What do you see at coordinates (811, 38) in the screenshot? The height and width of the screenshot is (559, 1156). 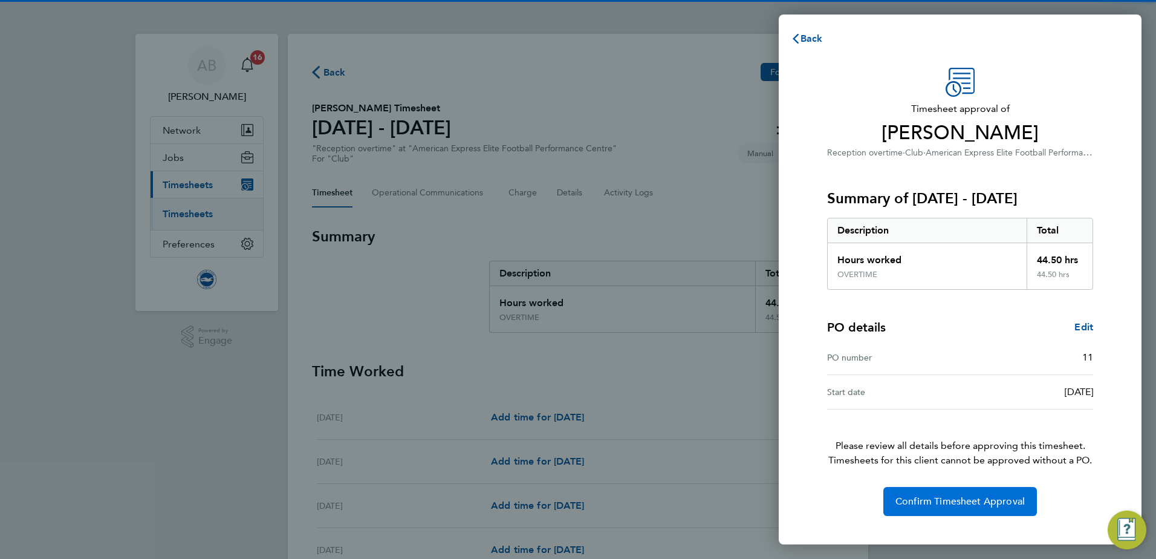 I see `span: Back` at bounding box center [811, 38].